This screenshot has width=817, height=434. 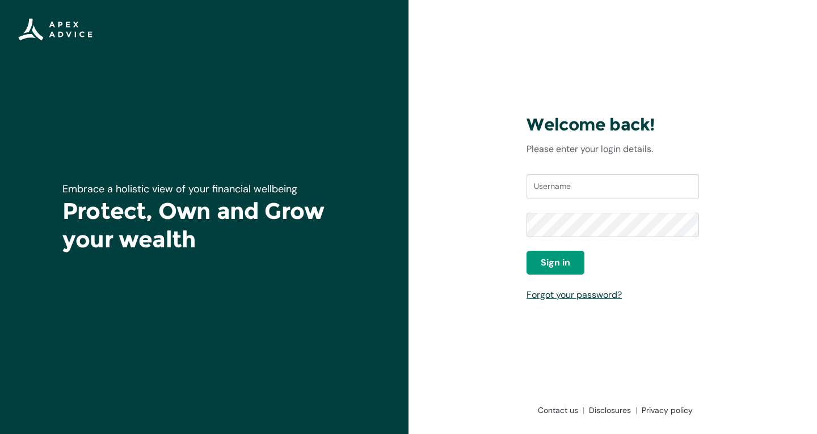 I want to click on a: Disclosures, so click(x=610, y=410).